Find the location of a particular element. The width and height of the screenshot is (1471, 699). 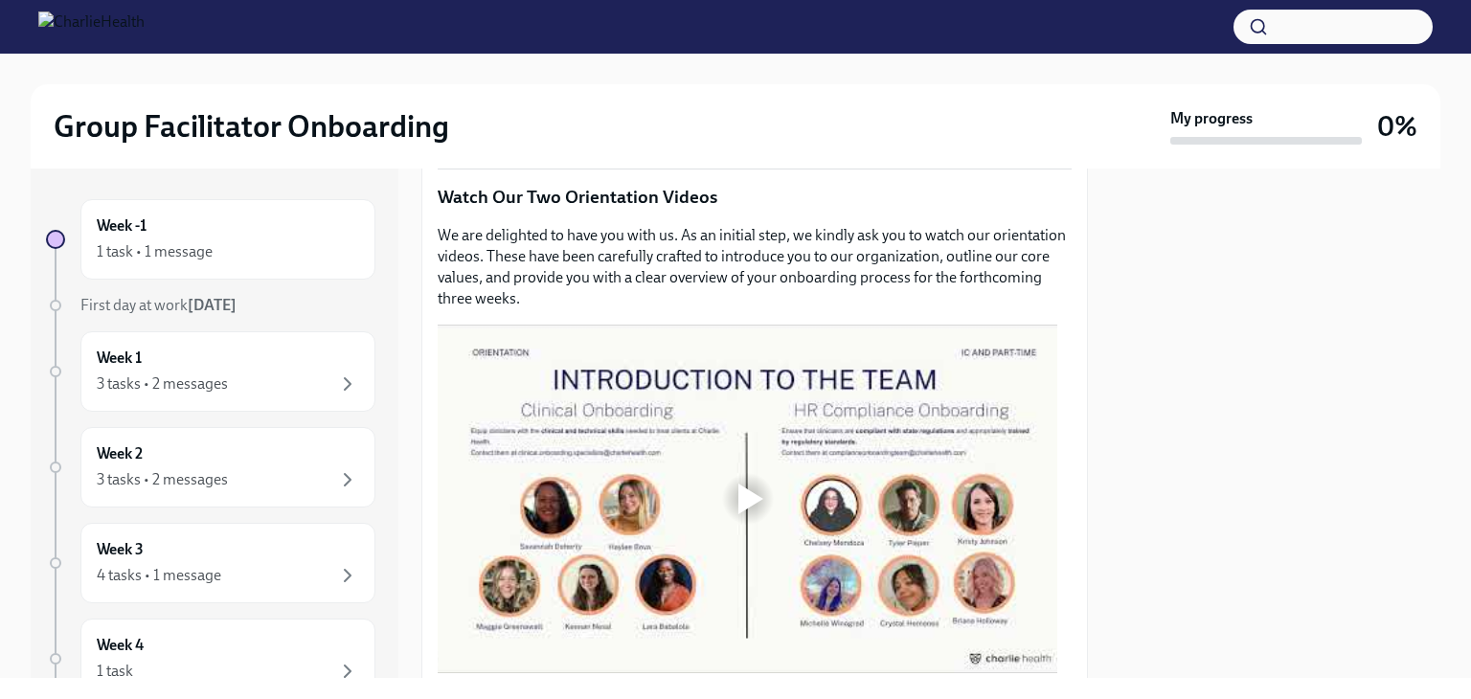

div: 4 tasks • 1 message is located at coordinates (159, 576).